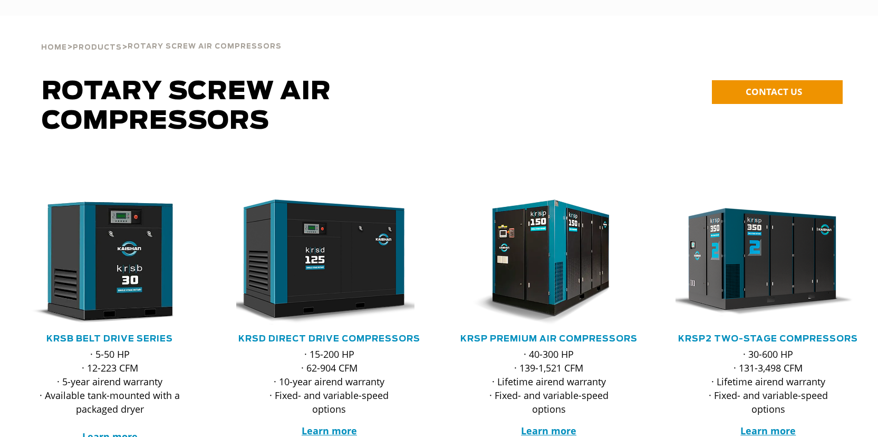 The width and height of the screenshot is (878, 437). I want to click on p: · 40-300 HP · 139-1,521 CFM · Lifetime airend warranty · Fixed- and variable-speed options, so click(549, 381).